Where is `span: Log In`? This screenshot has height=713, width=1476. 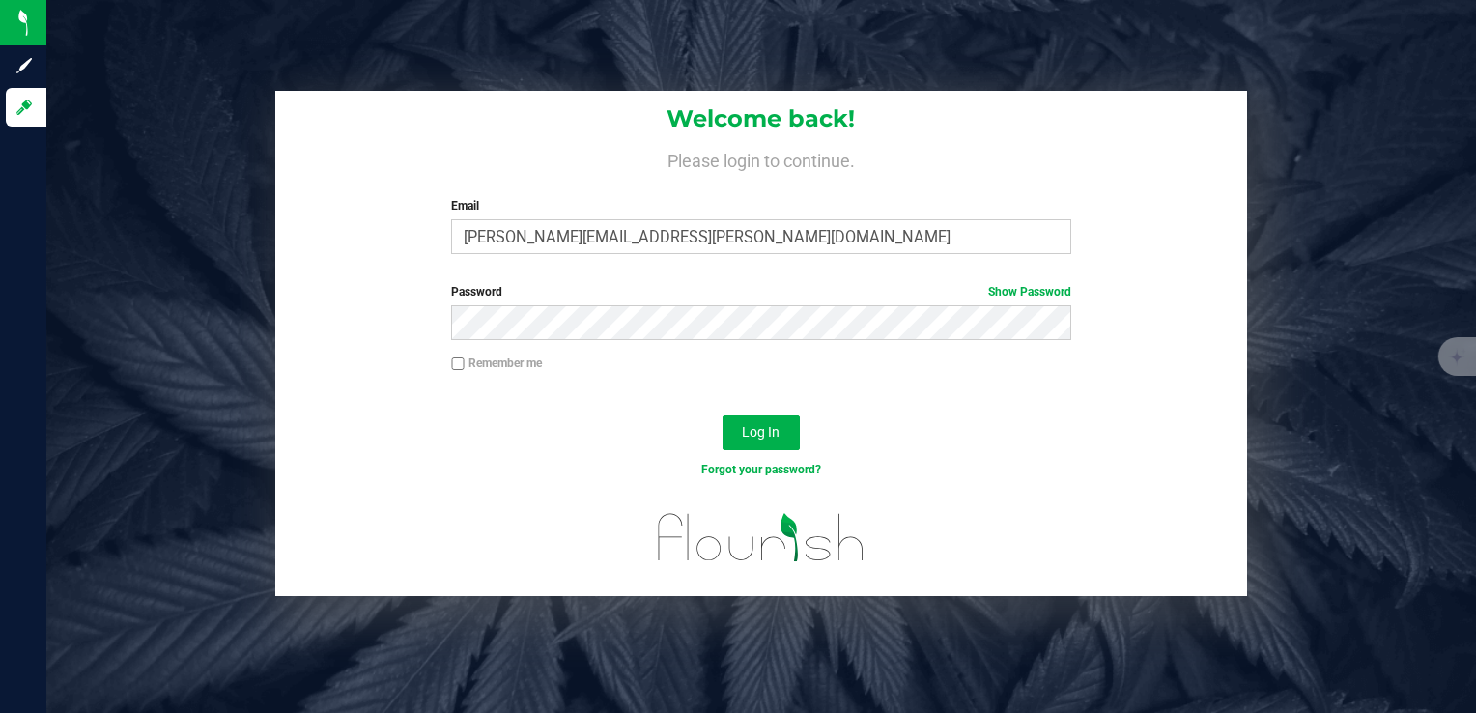 span: Log In is located at coordinates (760, 432).